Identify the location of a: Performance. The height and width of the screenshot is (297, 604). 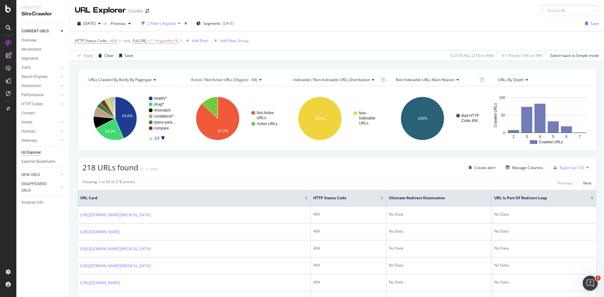
(40, 95).